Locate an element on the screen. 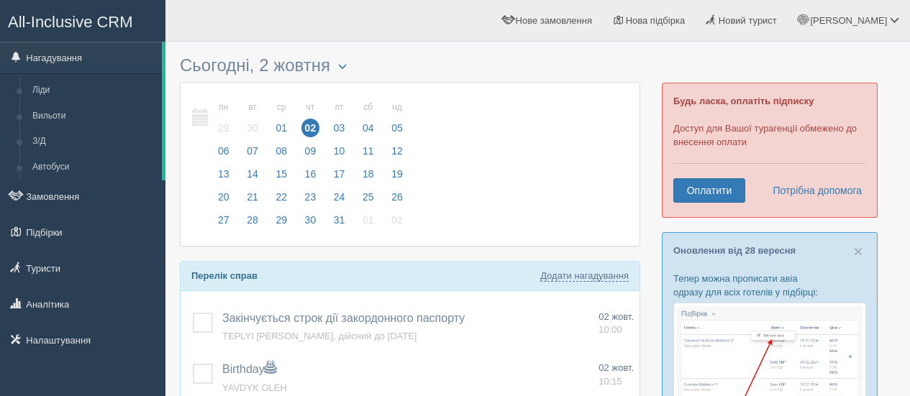 This screenshot has width=910, height=396. a: 22 is located at coordinates (281, 201).